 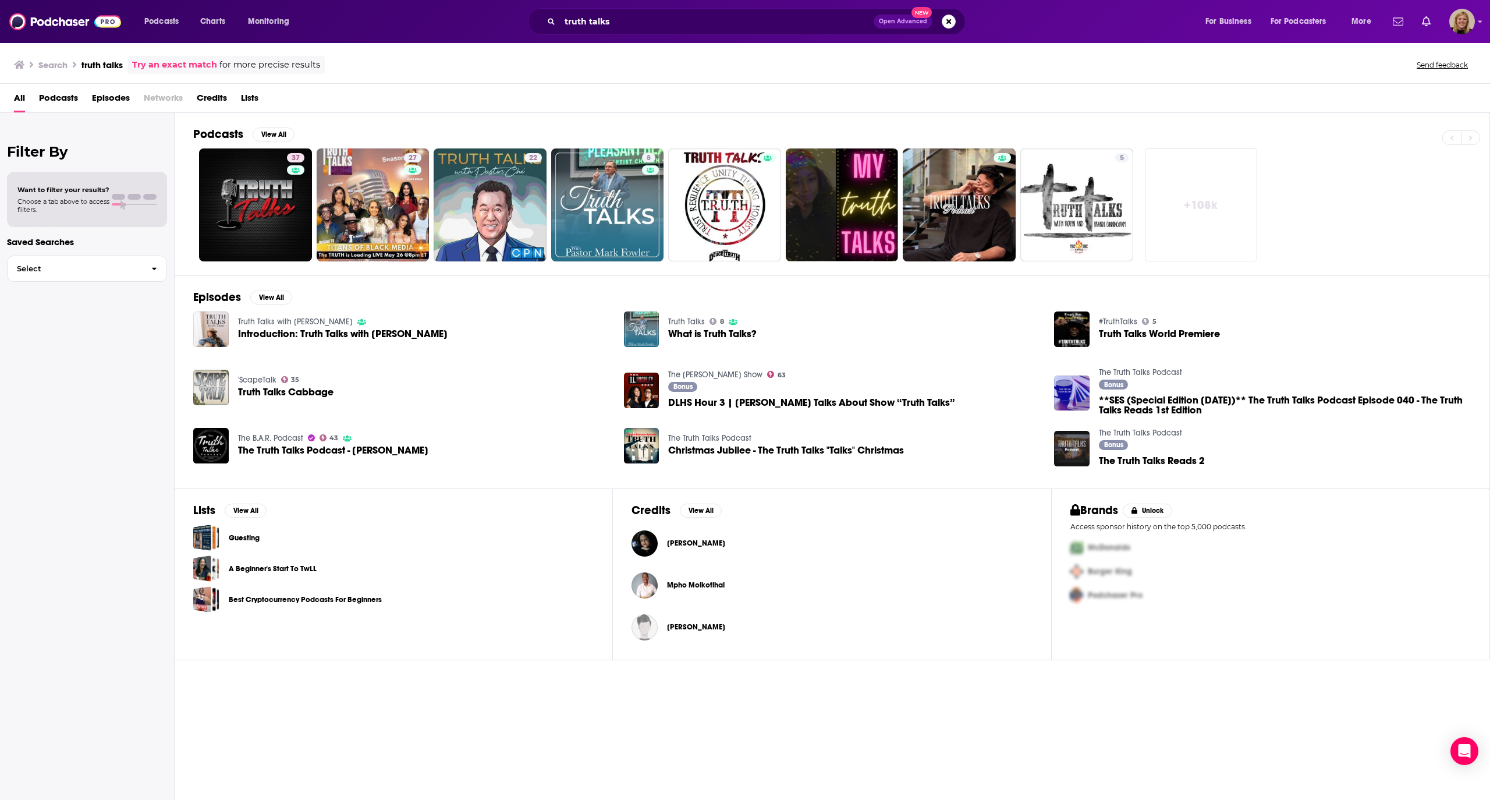 What do you see at coordinates (230, 510) in the screenshot?
I see `a: ListsView All` at bounding box center [230, 510].